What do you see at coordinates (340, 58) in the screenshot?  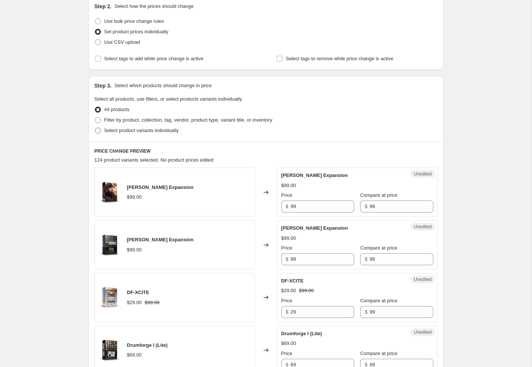 I see `span: Select tags to remove while price change is active` at bounding box center [340, 58].